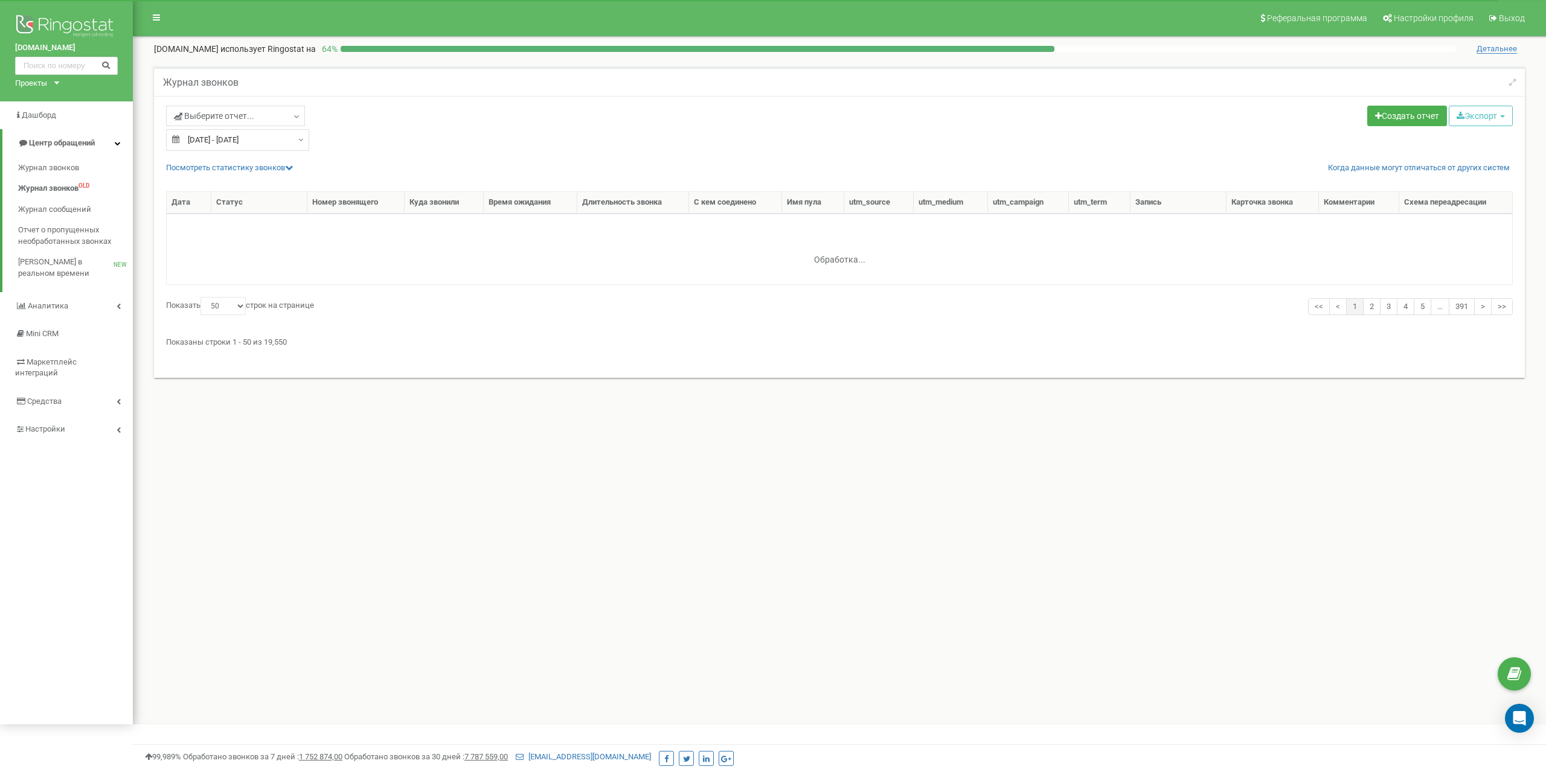 This screenshot has width=1546, height=772. Describe the element at coordinates (189, 203) in the screenshot. I see `th: Дата` at that location.